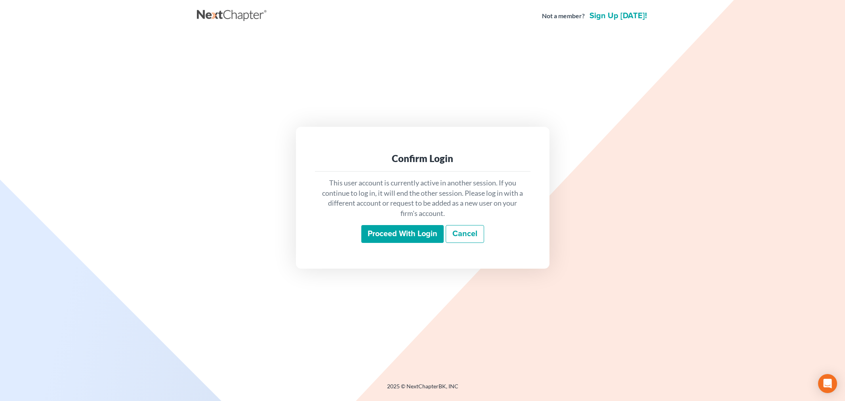 This screenshot has width=845, height=401. Describe the element at coordinates (465, 234) in the screenshot. I see `a: Cancel` at that location.